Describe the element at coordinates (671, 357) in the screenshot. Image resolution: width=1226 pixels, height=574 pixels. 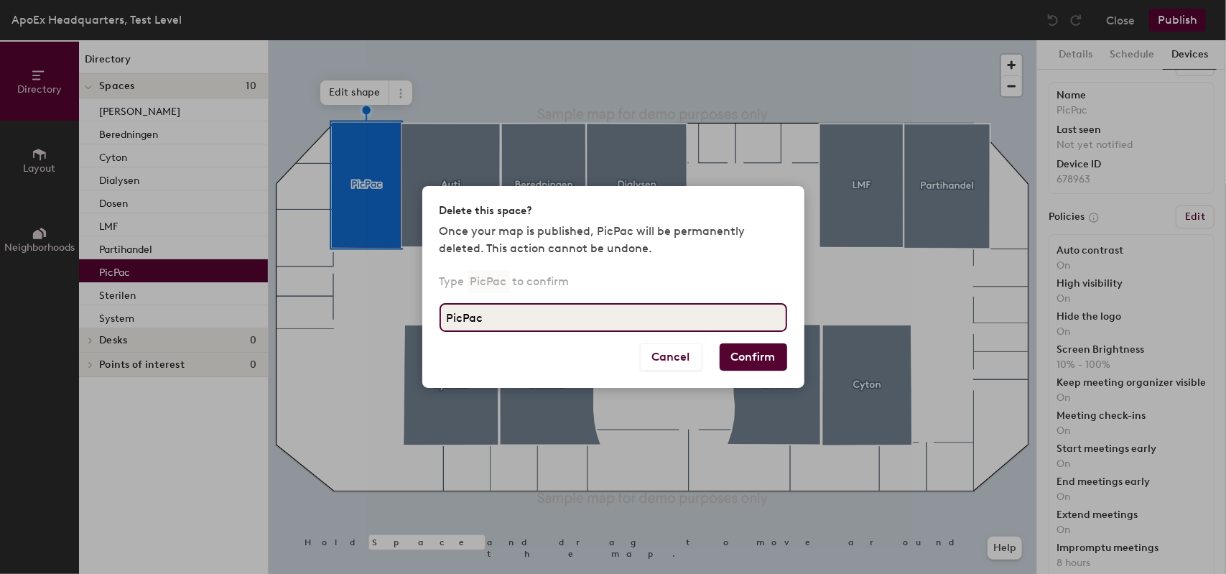
I see `button: Cancel` at that location.